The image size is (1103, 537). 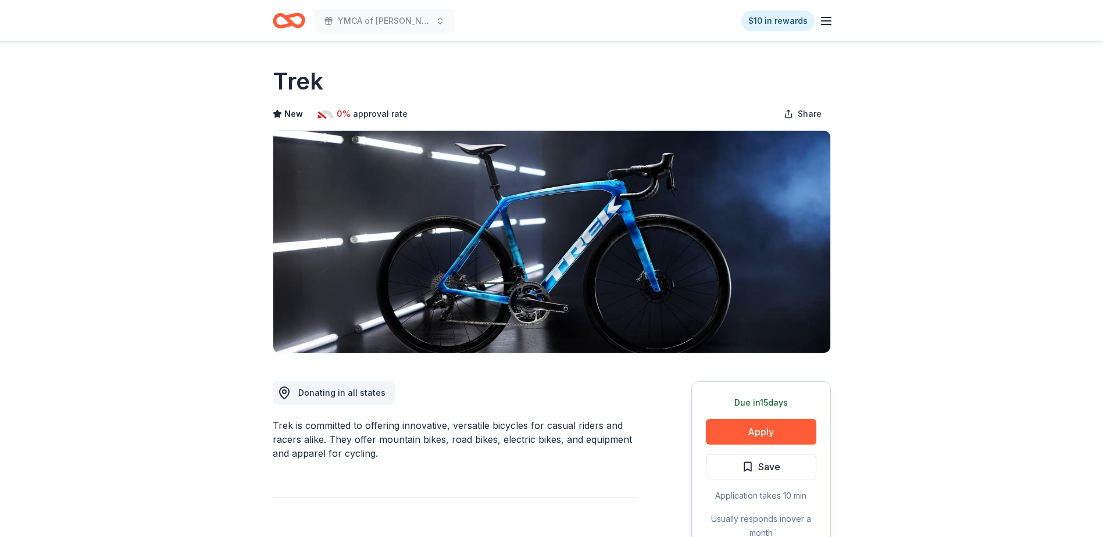 What do you see at coordinates (294, 114) in the screenshot?
I see `span: New` at bounding box center [294, 114].